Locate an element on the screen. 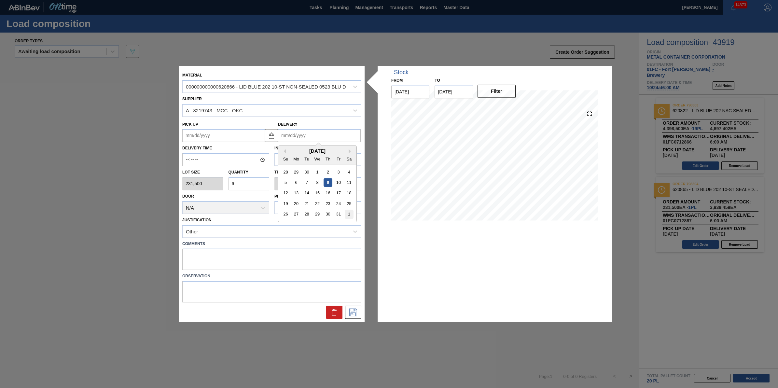  label: From is located at coordinates (397, 80).